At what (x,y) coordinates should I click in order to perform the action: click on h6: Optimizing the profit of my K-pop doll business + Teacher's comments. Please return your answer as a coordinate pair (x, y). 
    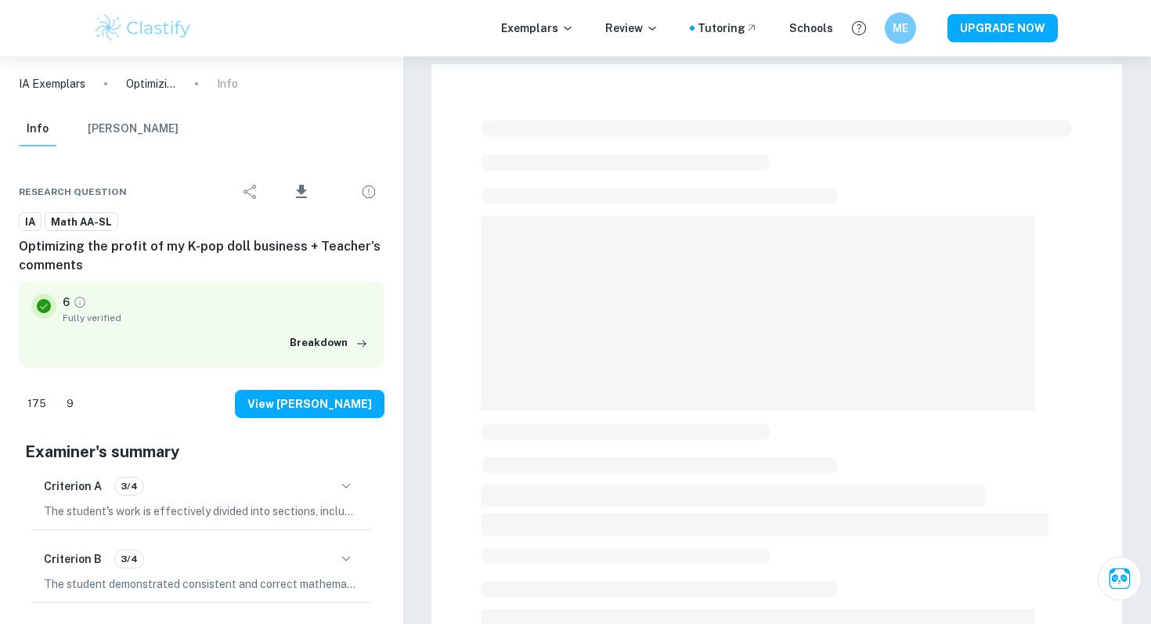
    Looking at the image, I should click on (201, 256).